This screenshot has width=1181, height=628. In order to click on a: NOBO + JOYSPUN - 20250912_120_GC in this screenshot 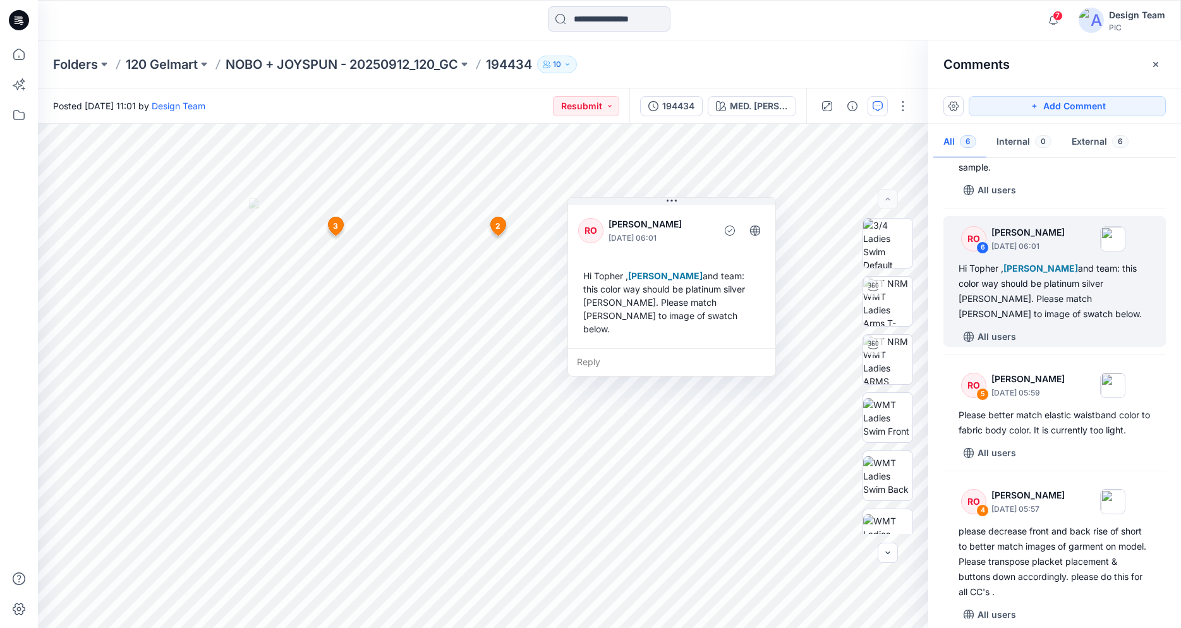, I will do `click(342, 64)`.